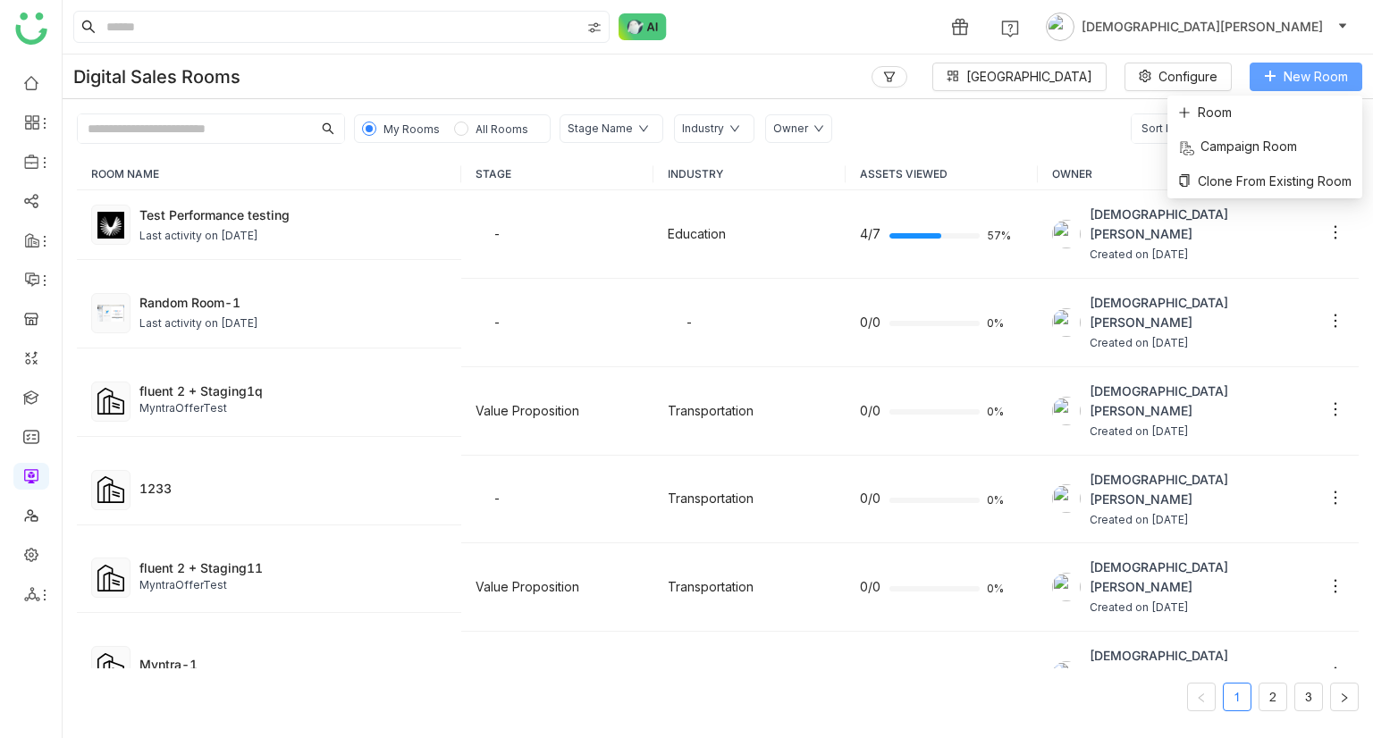 Image resolution: width=1373 pixels, height=738 pixels. Describe the element at coordinates (293, 568) in the screenshot. I see `div: fluent 2 + Staging11` at that location.